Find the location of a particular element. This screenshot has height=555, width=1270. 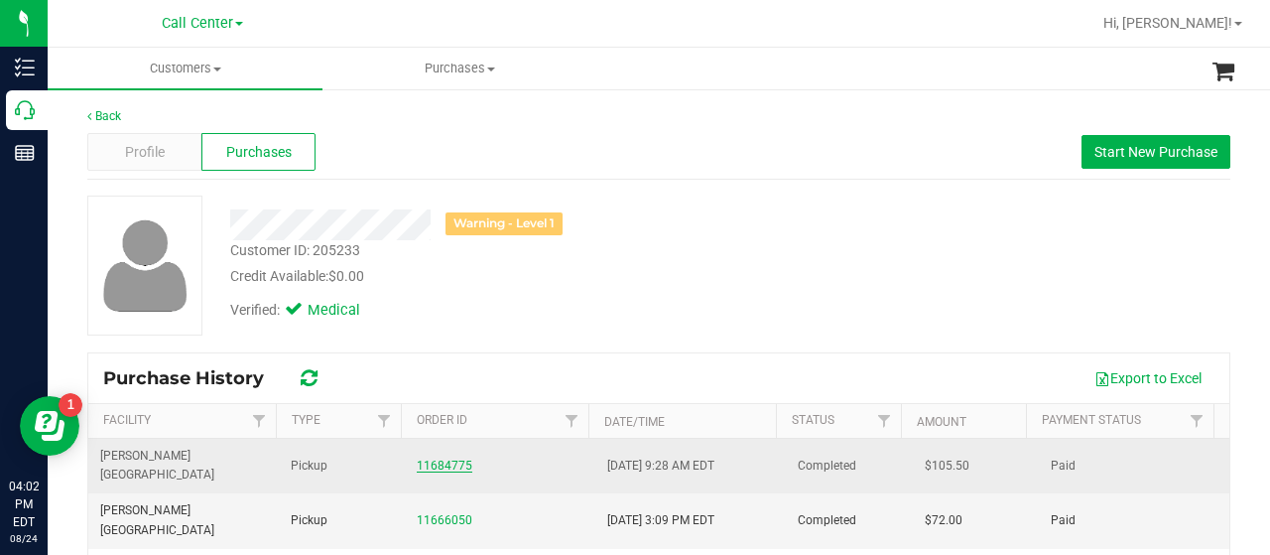

a: Facility is located at coordinates (127, 420).